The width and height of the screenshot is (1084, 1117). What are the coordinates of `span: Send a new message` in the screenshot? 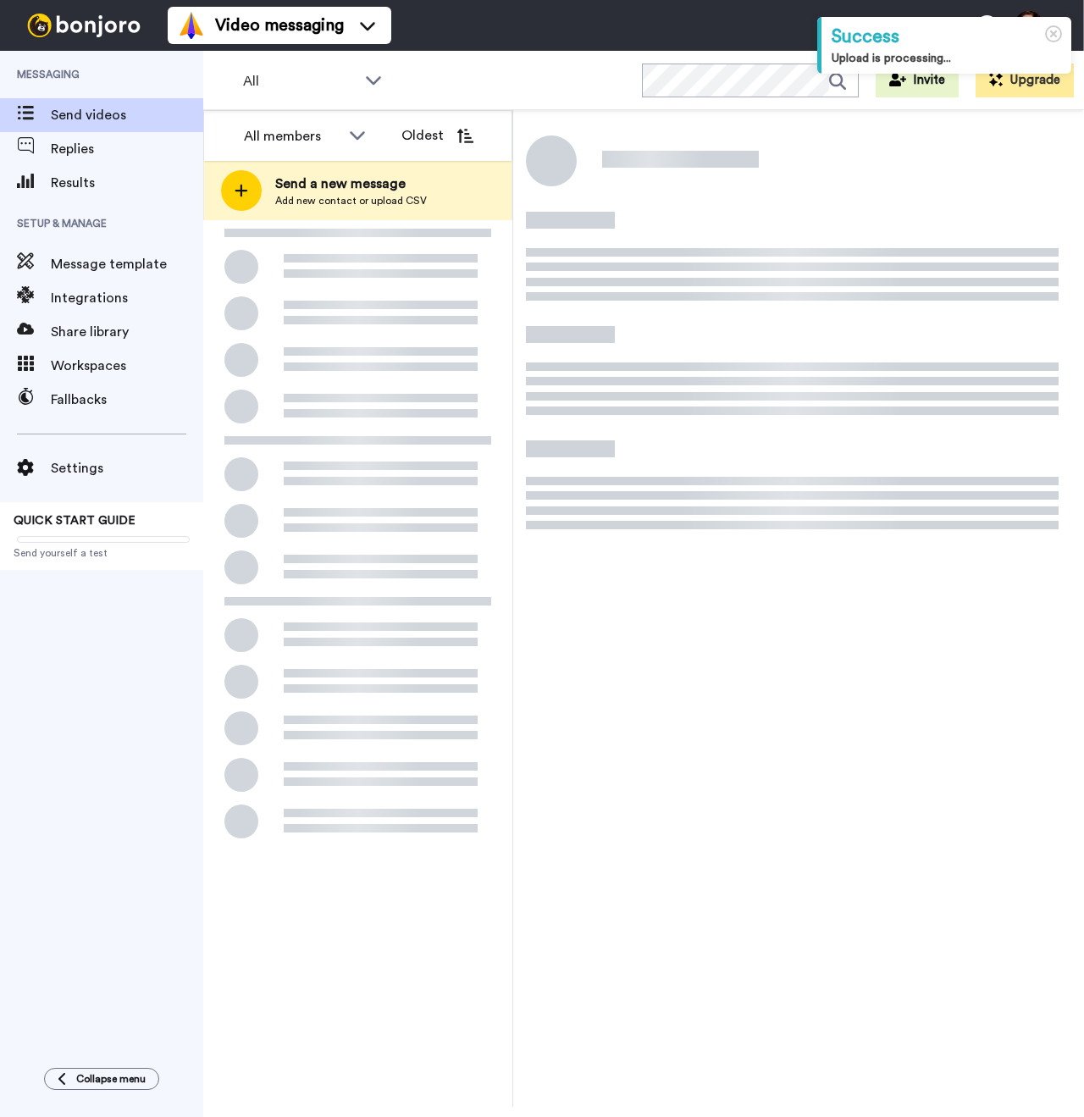 It's located at (351, 184).